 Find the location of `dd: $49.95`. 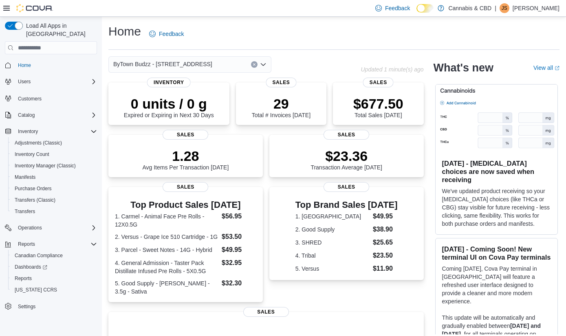

dd: $49.95 is located at coordinates (239, 250).